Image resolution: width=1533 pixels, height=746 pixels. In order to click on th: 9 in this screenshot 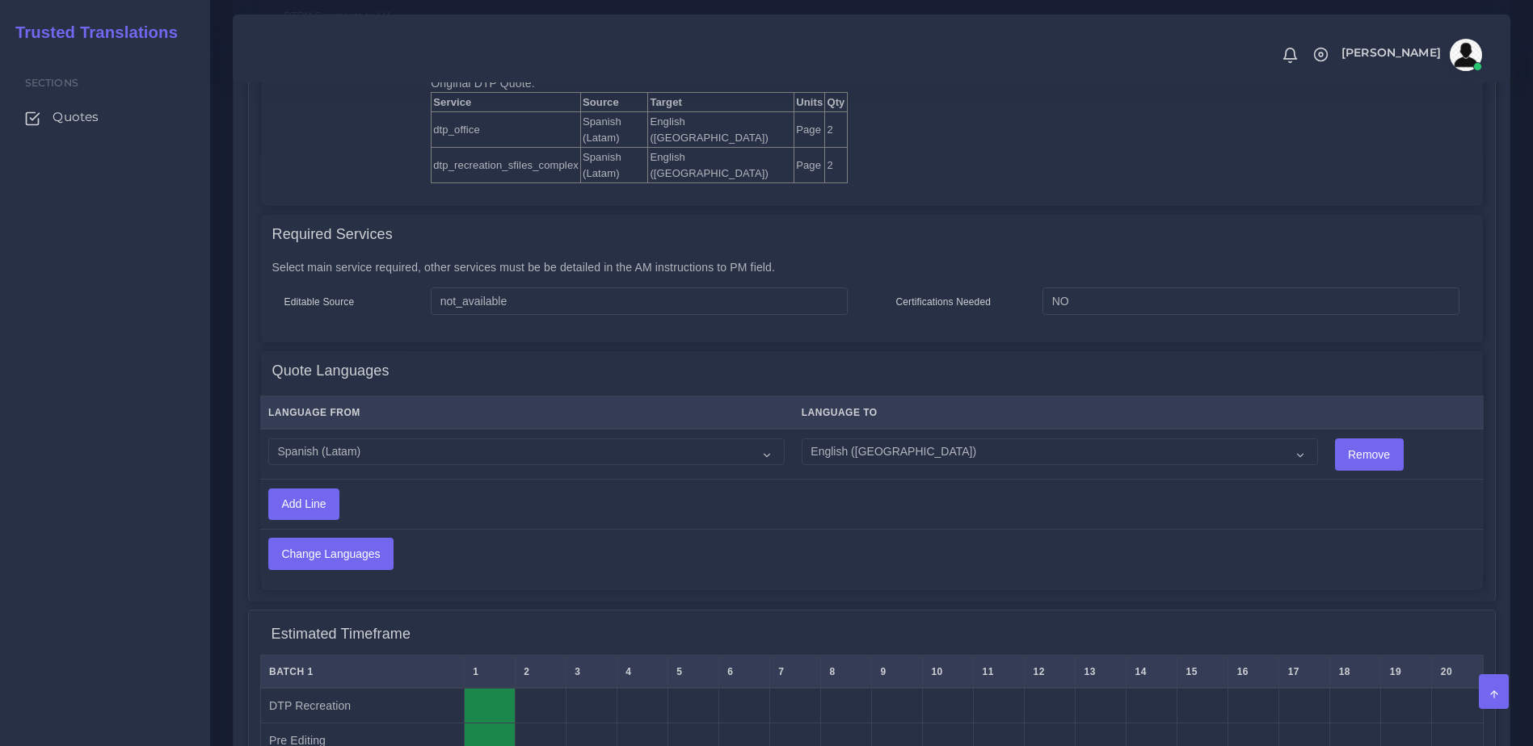, I will do `click(896, 672)`.